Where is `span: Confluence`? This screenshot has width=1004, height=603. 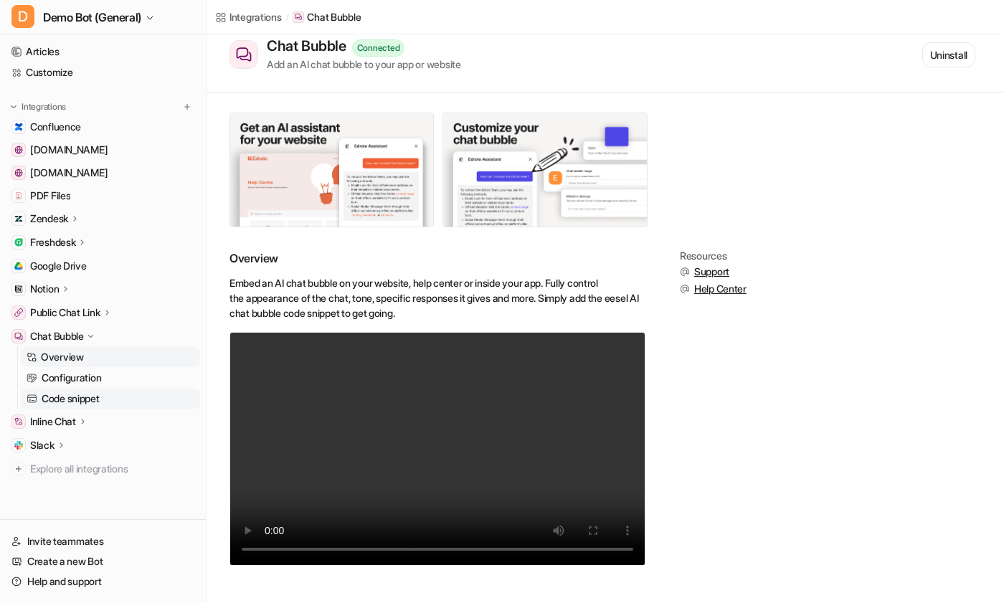 span: Confluence is located at coordinates (55, 127).